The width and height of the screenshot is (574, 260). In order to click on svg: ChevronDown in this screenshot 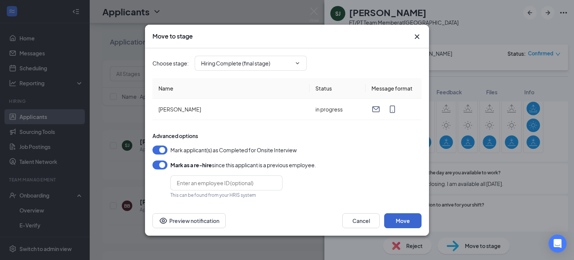, I will do `click(297, 63)`.